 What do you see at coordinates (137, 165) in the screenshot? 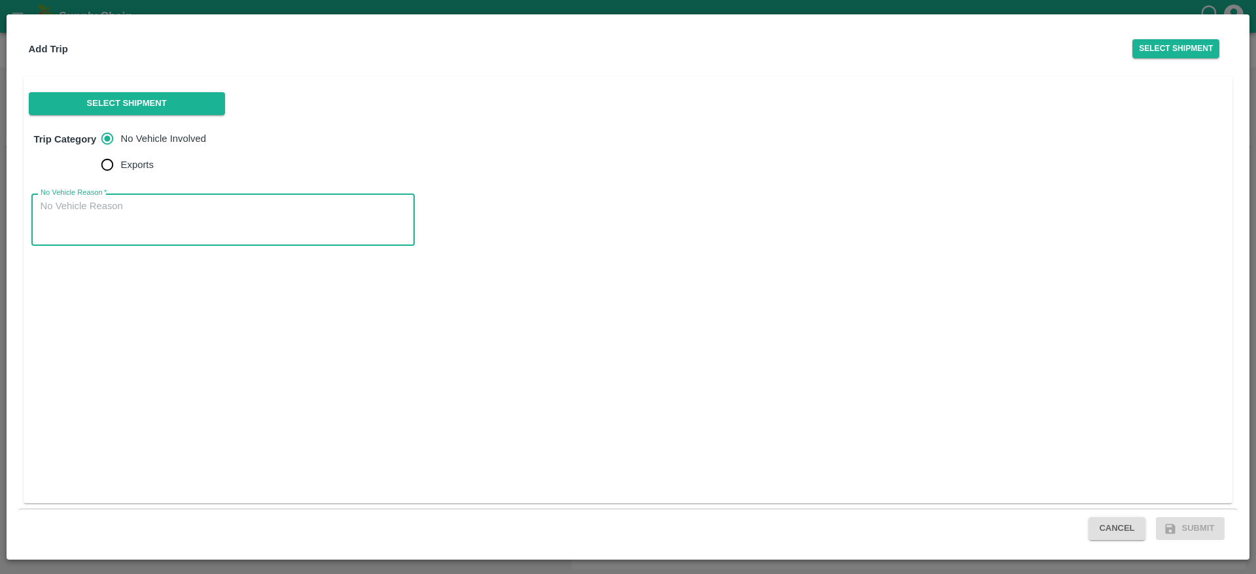
I see `span: Exports` at bounding box center [137, 165].